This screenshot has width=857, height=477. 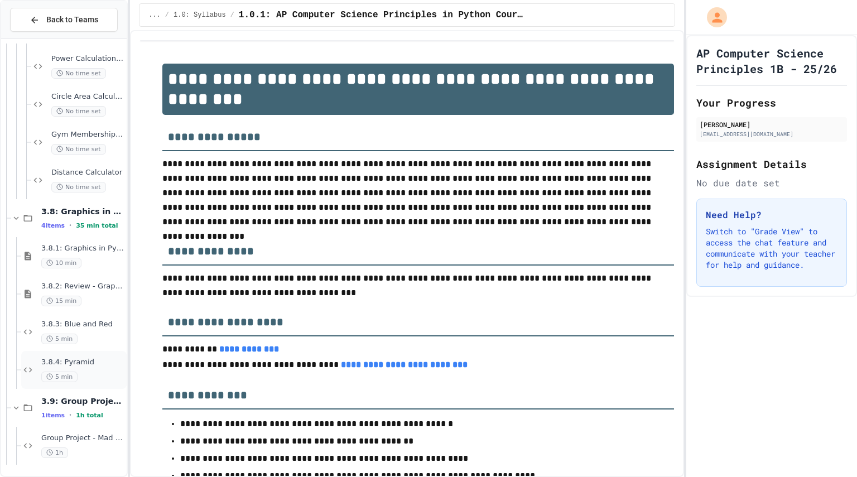 I want to click on h2: Your Progress, so click(x=771, y=103).